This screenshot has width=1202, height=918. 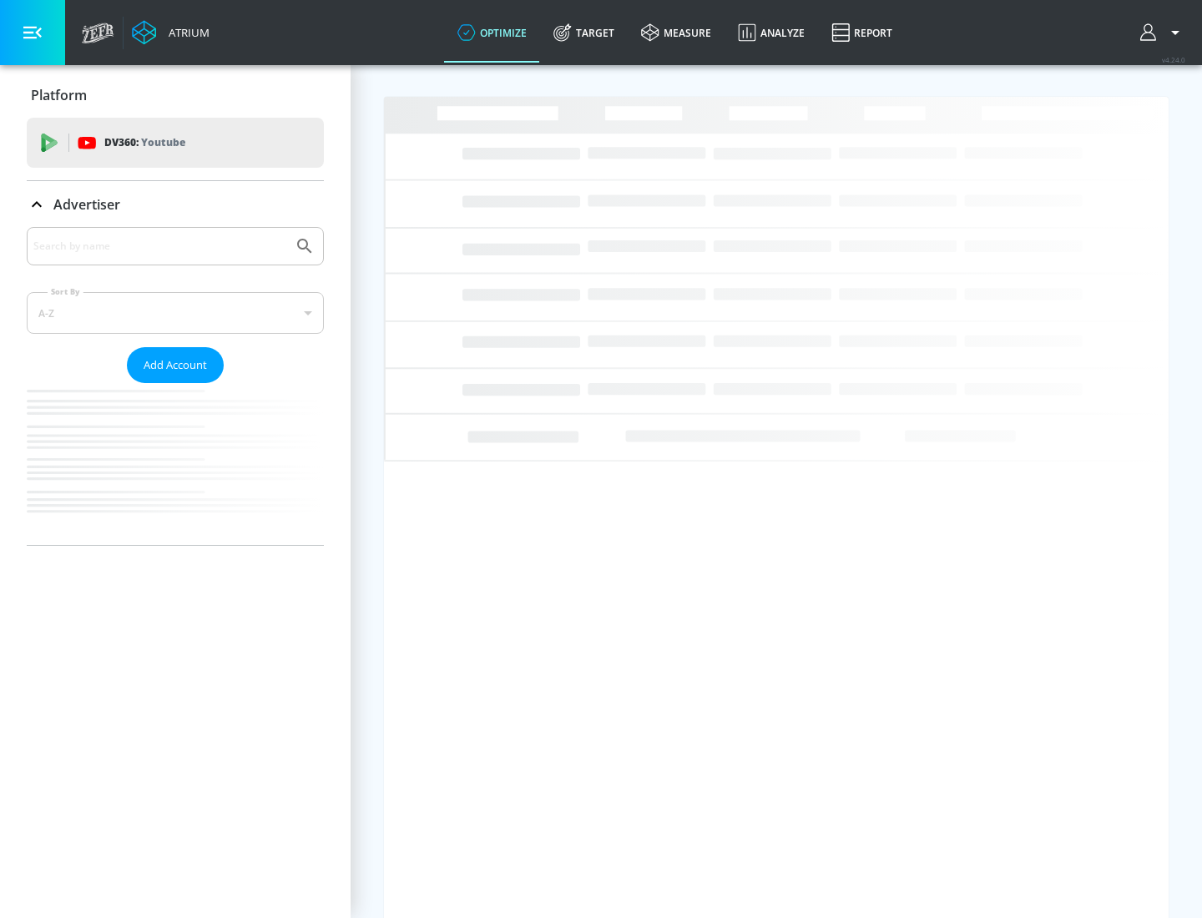 I want to click on p: Youtube, so click(x=163, y=142).